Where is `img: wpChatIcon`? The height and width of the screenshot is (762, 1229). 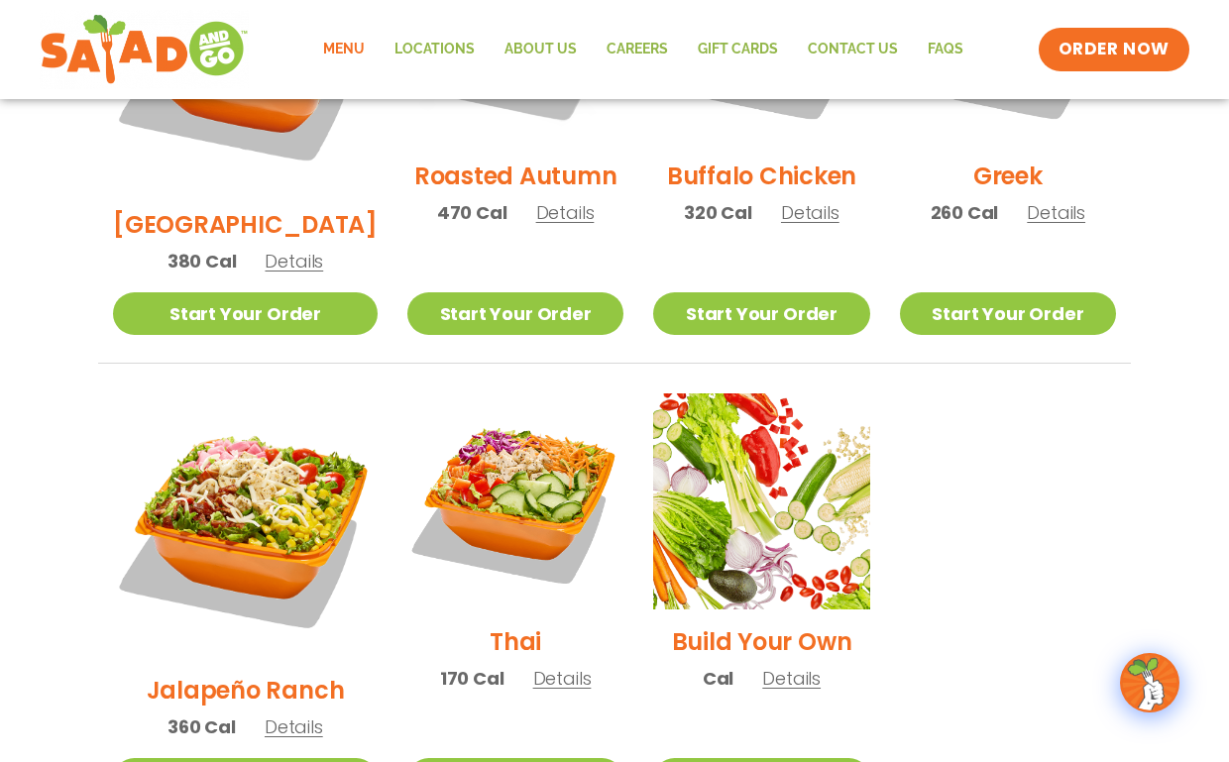
img: wpChatIcon is located at coordinates (1150, 683).